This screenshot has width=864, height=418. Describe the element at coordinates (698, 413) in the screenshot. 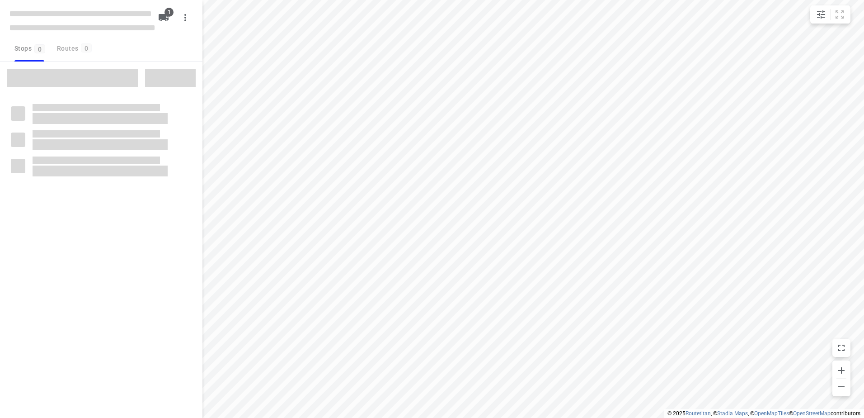

I see `a: Routetitan` at that location.